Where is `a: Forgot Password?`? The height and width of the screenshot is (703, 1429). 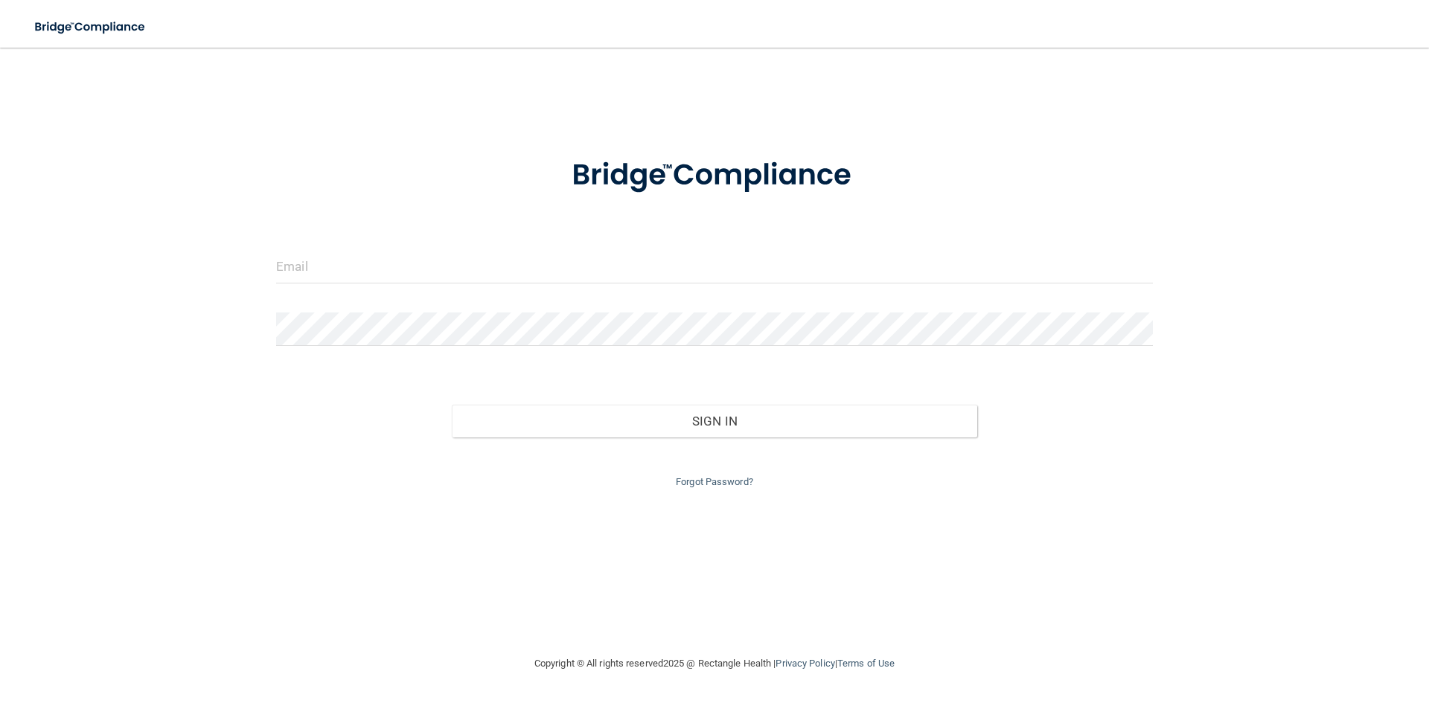 a: Forgot Password? is located at coordinates (715, 482).